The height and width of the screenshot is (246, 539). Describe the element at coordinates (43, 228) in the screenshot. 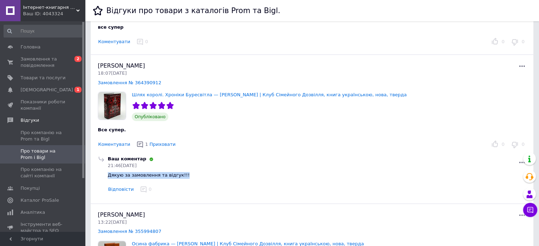

I see `span: Інструменти веб-майстра та SEO` at that location.